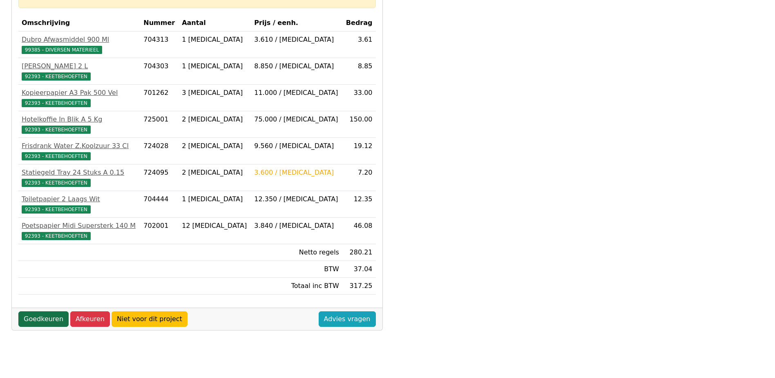 The image size is (775, 378). I want to click on td: 724028, so click(159, 151).